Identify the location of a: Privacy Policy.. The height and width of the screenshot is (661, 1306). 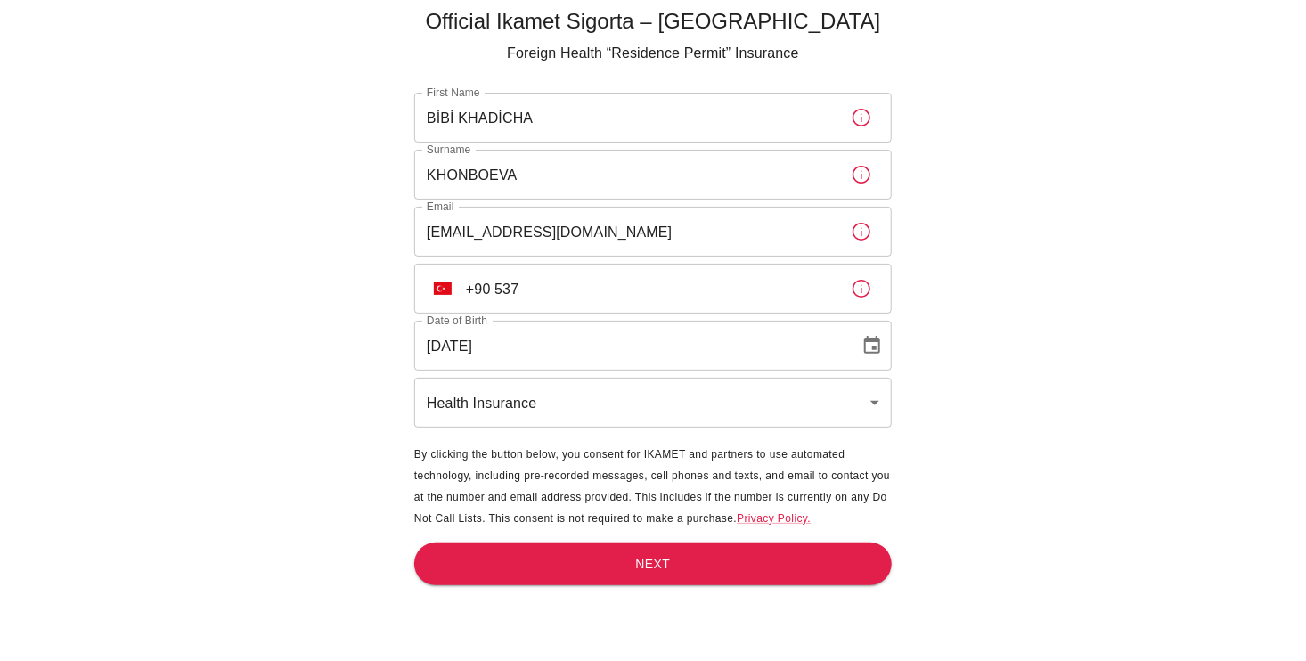
(773, 519).